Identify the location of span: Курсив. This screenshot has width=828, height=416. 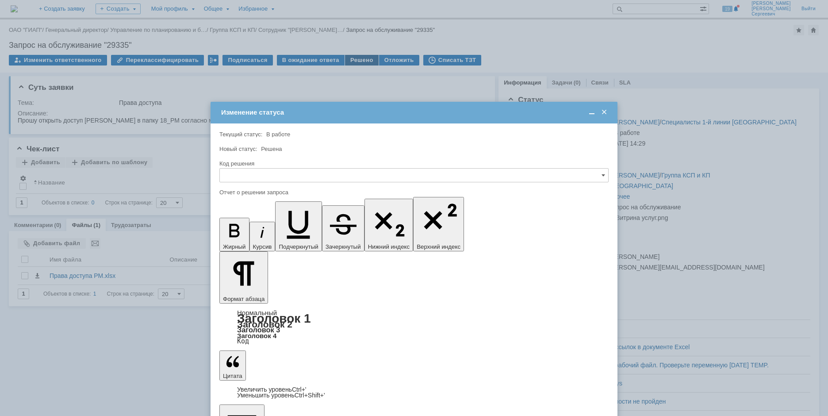
(262, 246).